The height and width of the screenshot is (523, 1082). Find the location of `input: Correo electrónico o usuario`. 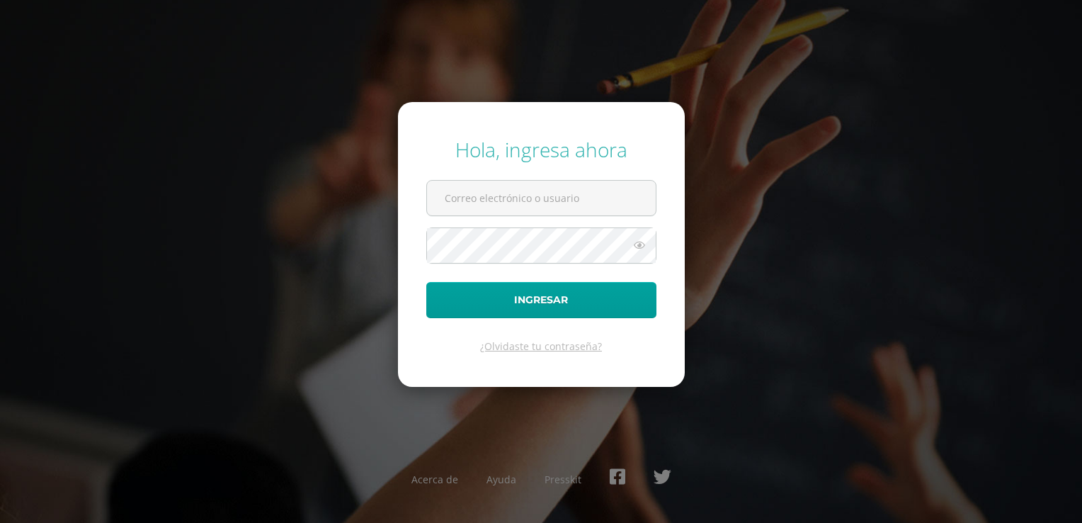

input: Correo electrónico o usuario is located at coordinates (541, 198).